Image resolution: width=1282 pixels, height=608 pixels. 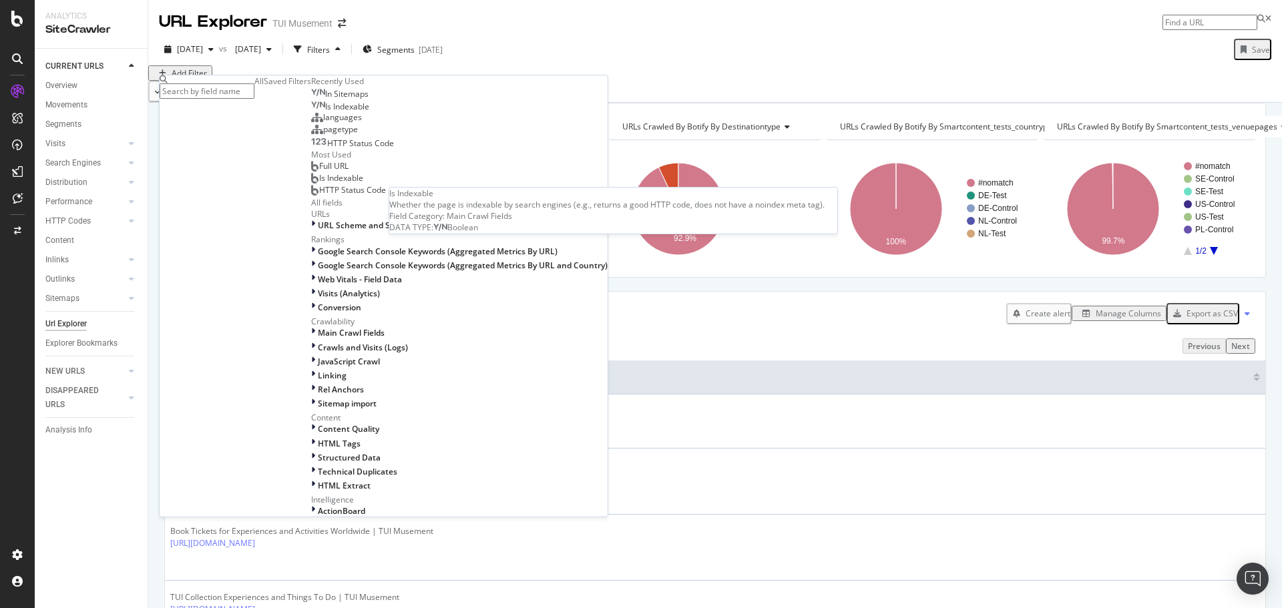 I want to click on text: 100%, so click(x=896, y=242).